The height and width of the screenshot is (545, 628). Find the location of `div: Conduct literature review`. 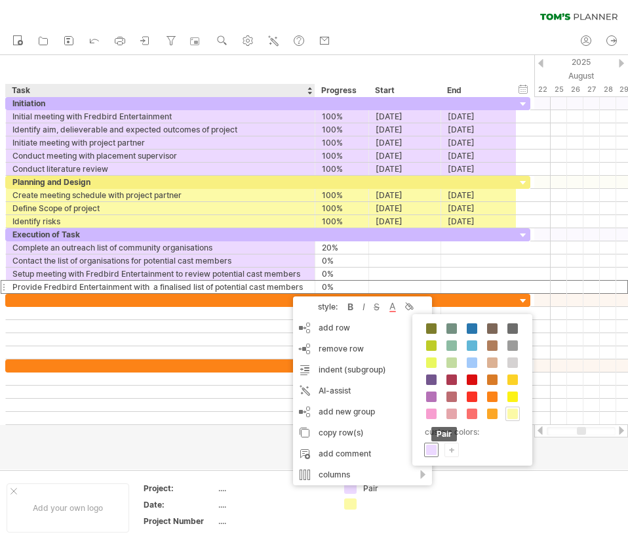

div: Conduct literature review is located at coordinates (160, 169).